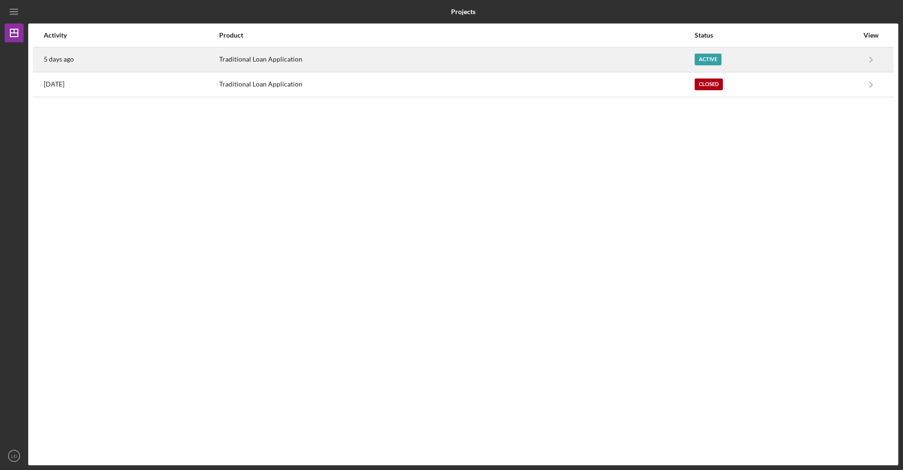 The height and width of the screenshot is (470, 903). I want to click on div: View, so click(871, 35).